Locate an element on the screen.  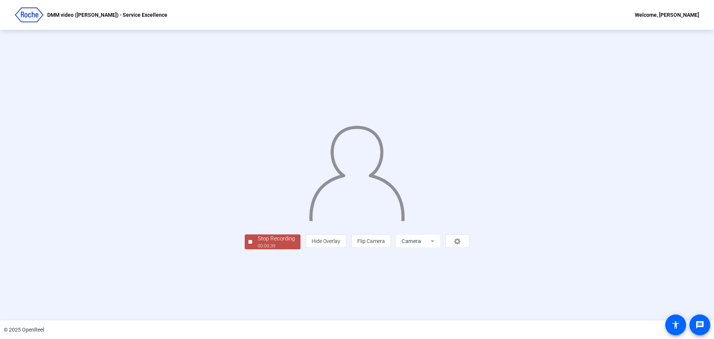
div: © 2025 OpenReel is located at coordinates (24, 329).